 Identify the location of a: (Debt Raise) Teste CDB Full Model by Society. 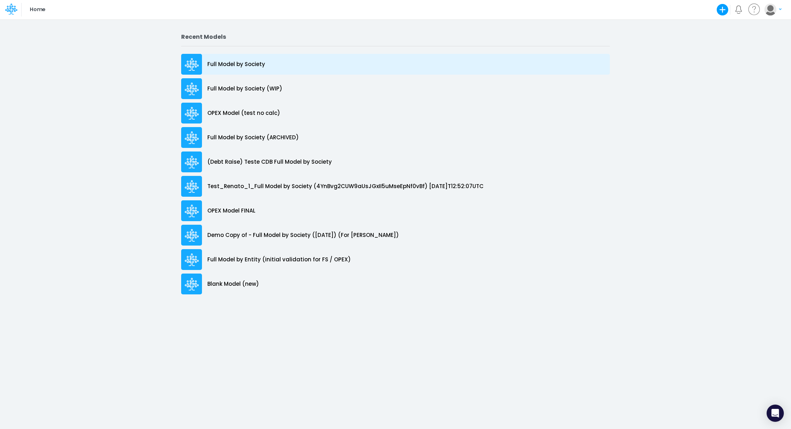
(395, 162).